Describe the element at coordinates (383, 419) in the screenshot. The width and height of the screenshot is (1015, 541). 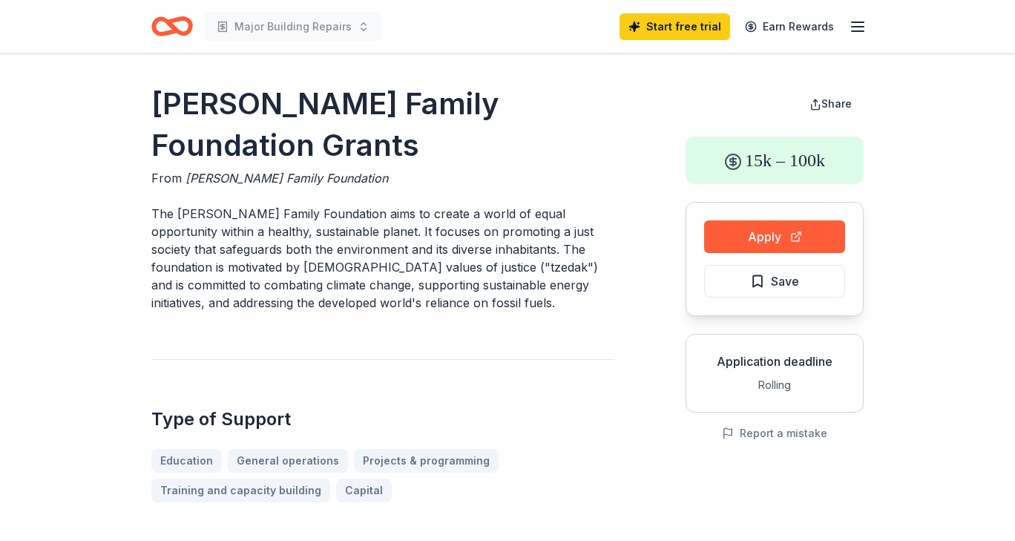
I see `h2: Type of Support` at that location.